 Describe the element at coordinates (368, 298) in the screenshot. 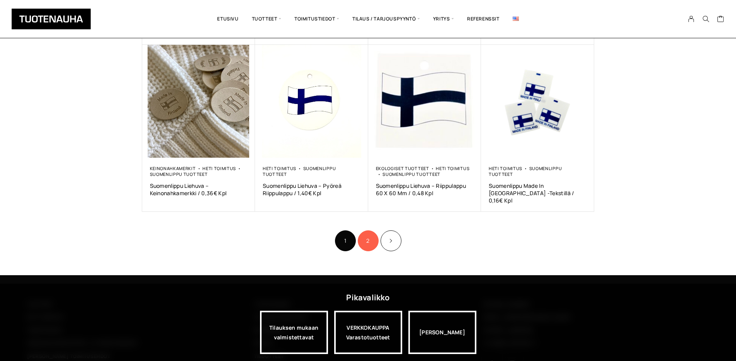

I see `div: Pikavalikko` at that location.